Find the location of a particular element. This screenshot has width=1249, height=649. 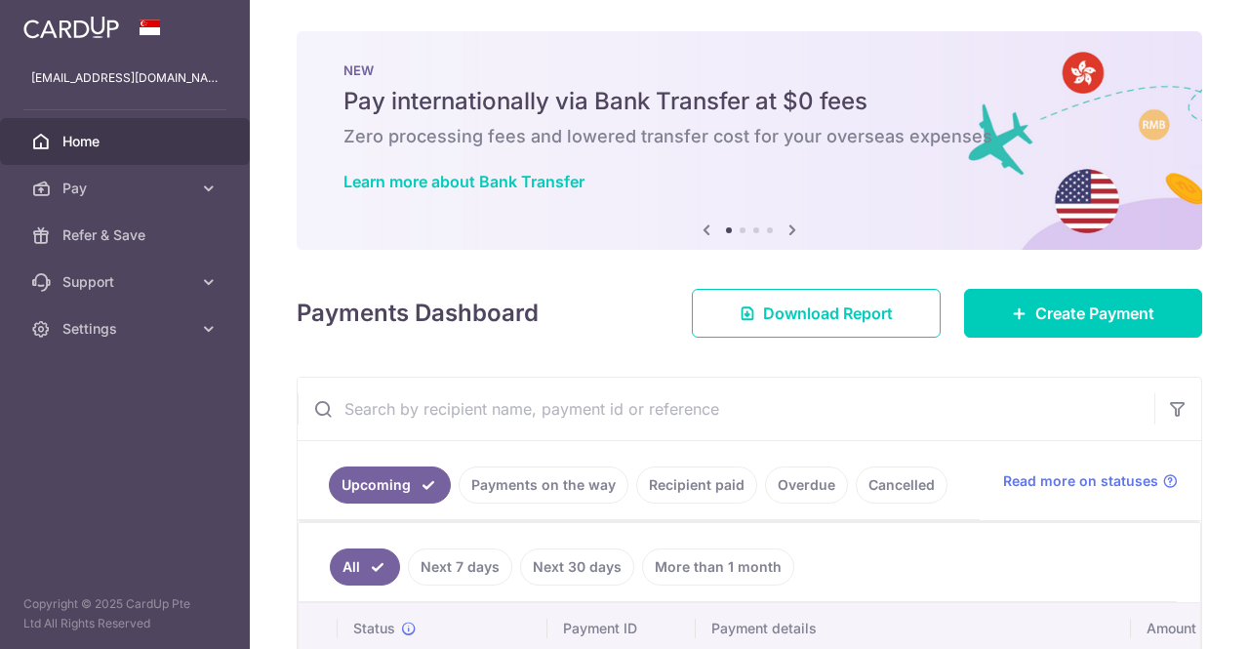

a: Recipient paid is located at coordinates (697, 485).